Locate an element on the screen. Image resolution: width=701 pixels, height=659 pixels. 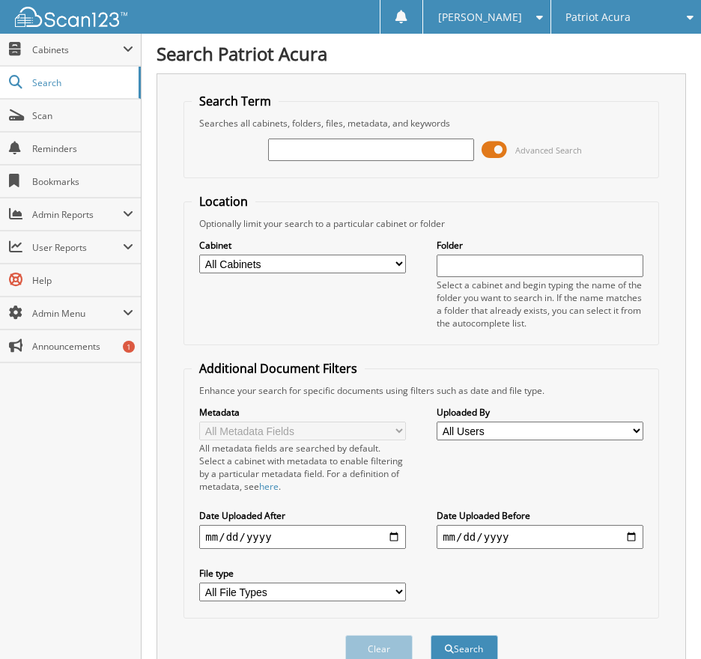
legend: Additional Document Filters is located at coordinates (278, 368).